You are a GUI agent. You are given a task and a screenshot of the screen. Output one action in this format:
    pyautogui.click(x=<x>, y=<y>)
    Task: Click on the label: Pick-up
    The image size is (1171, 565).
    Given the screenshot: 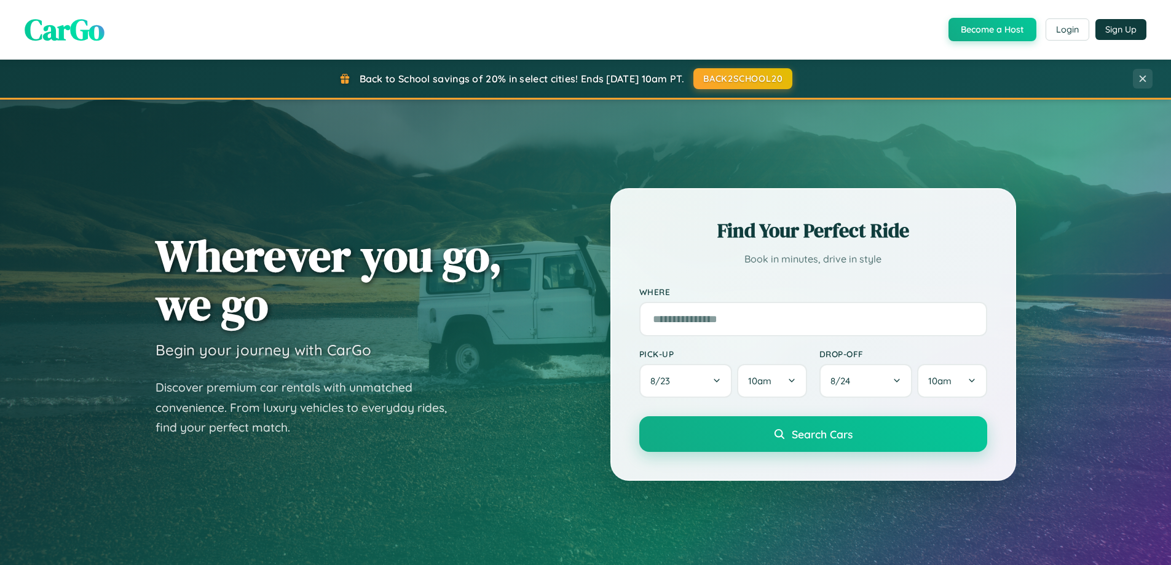 What is the action you would take?
    pyautogui.click(x=723, y=353)
    